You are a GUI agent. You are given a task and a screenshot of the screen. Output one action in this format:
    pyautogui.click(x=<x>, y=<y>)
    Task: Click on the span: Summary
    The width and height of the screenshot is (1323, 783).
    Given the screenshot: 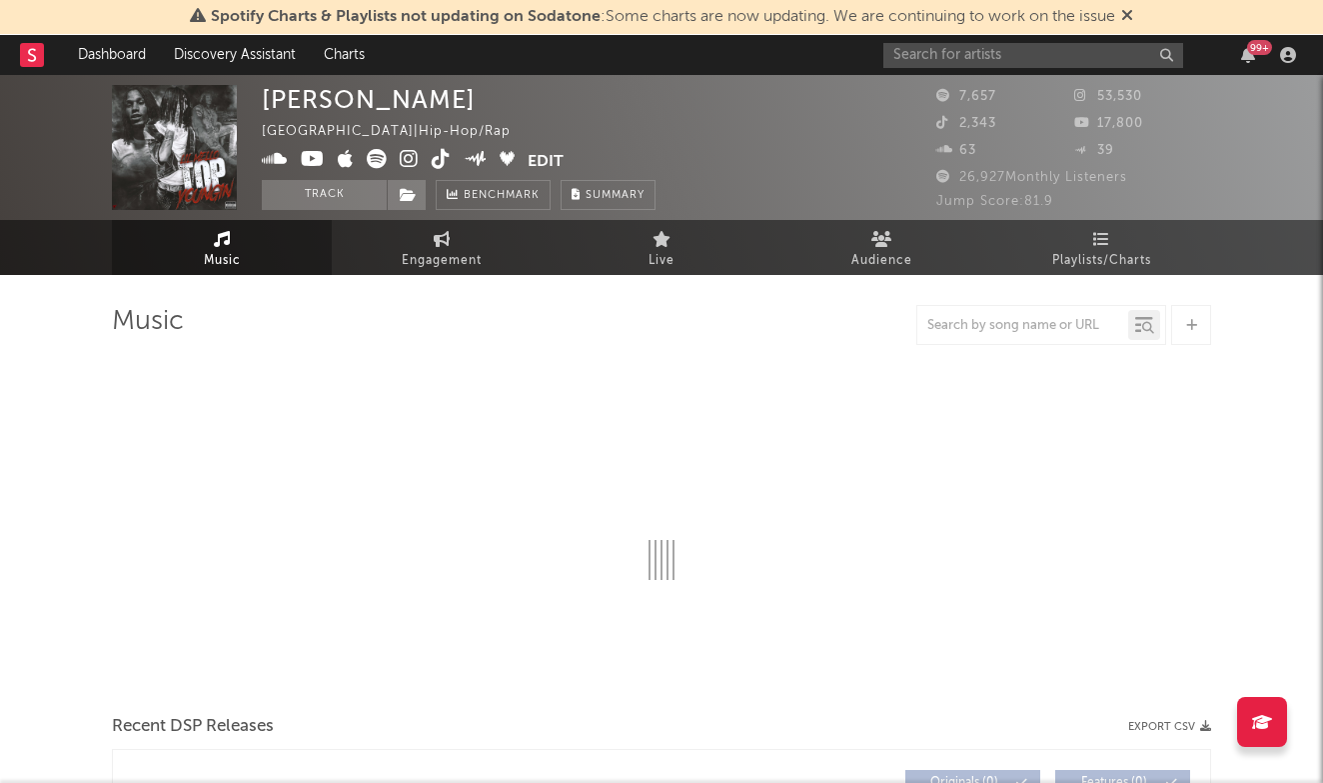 What is the action you would take?
    pyautogui.click(x=615, y=195)
    